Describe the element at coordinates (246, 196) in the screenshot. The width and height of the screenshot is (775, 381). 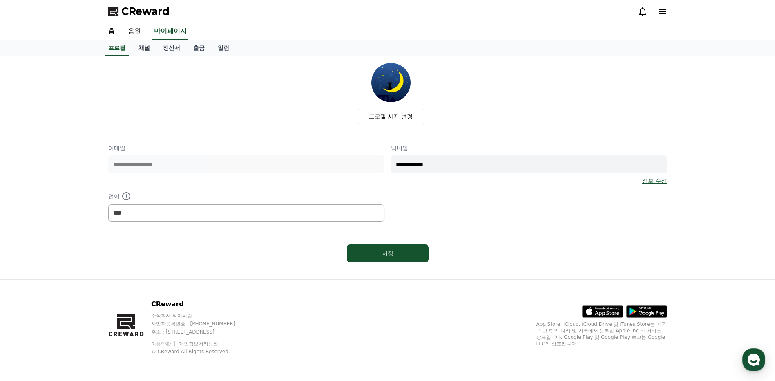
I see `p: 언어` at that location.